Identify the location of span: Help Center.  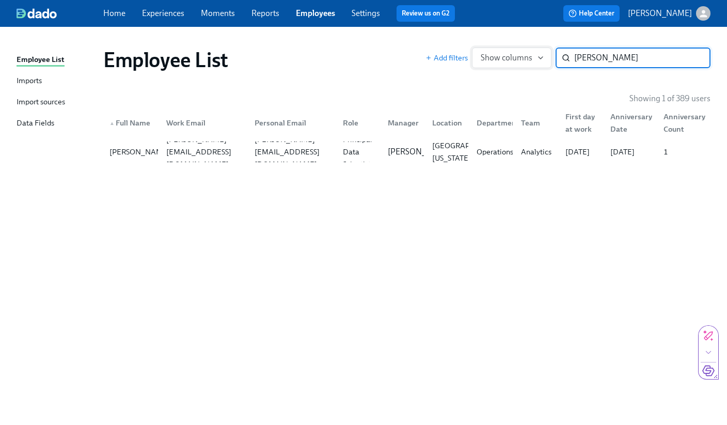
(591, 13).